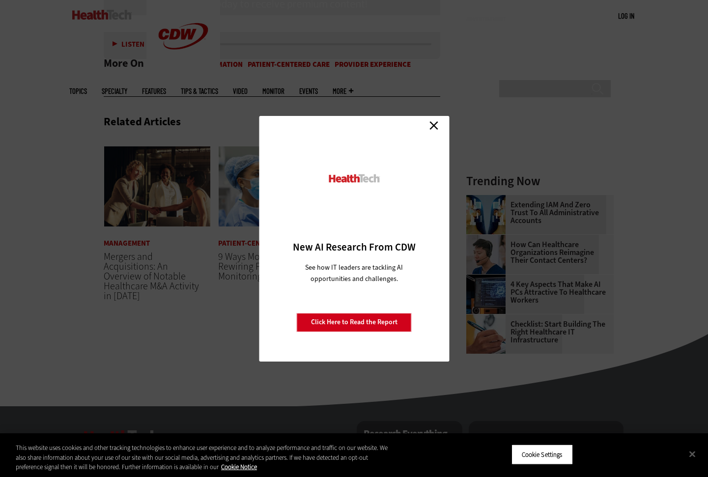 The width and height of the screenshot is (708, 477). Describe the element at coordinates (542, 455) in the screenshot. I see `button: Cookie Settings` at that location.